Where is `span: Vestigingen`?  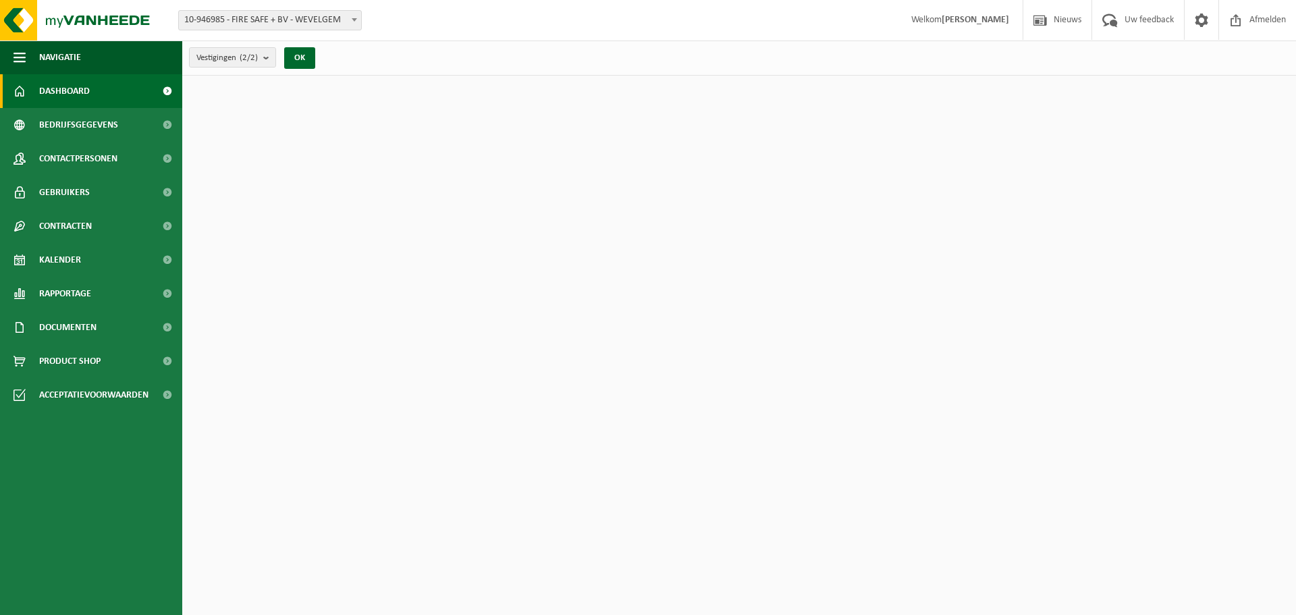 span: Vestigingen is located at coordinates (227, 58).